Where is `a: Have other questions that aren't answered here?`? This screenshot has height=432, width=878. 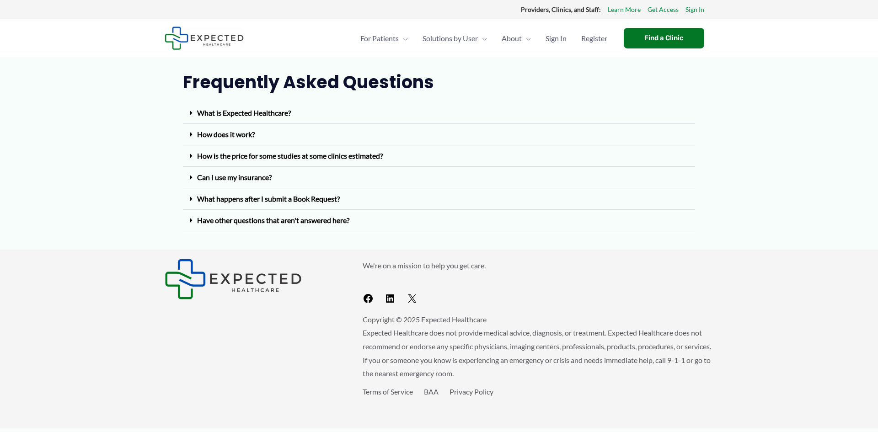 a: Have other questions that aren't answered here? is located at coordinates (273, 220).